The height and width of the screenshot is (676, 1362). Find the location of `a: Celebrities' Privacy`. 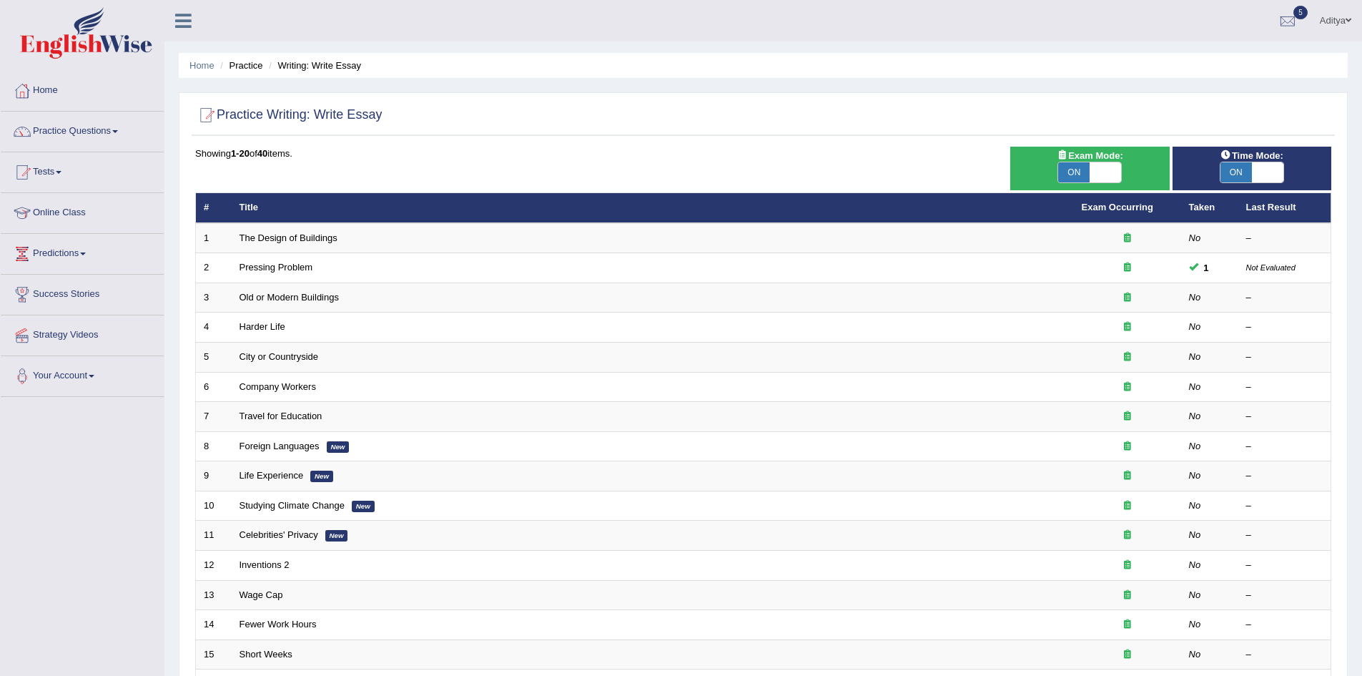

a: Celebrities' Privacy is located at coordinates (279, 534).